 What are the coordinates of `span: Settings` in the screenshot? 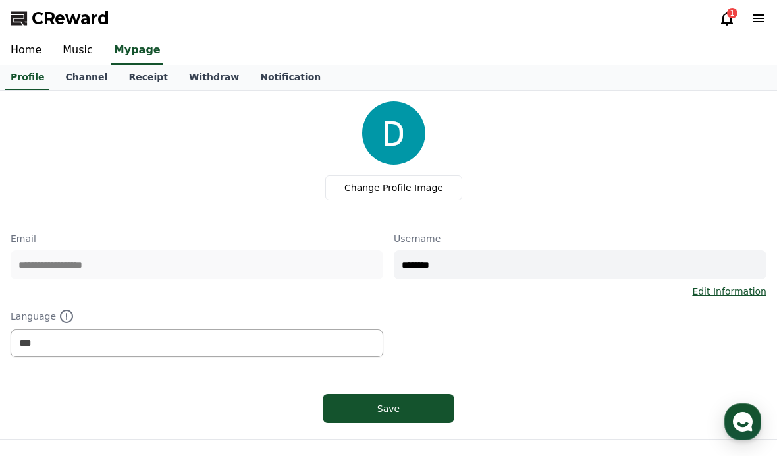 It's located at (211, 371).